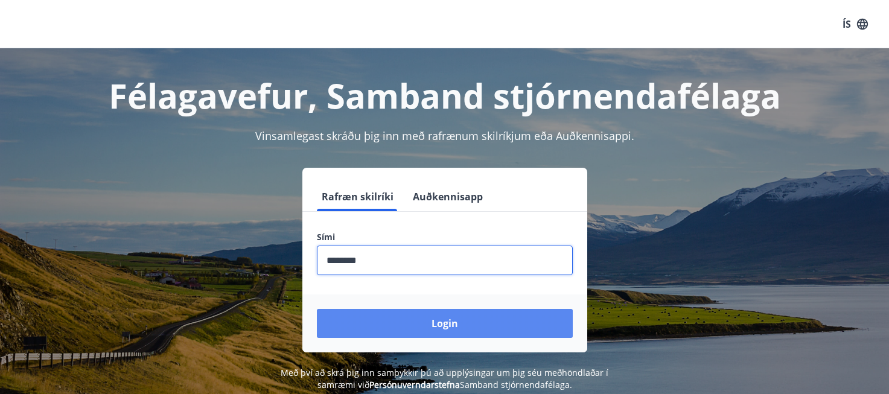 The width and height of the screenshot is (889, 394). What do you see at coordinates (445, 136) in the screenshot?
I see `span: Vinsamlegast skráðu þig inn með rafrænum skilríkjum eða Auðkennisappi.` at bounding box center [445, 136].